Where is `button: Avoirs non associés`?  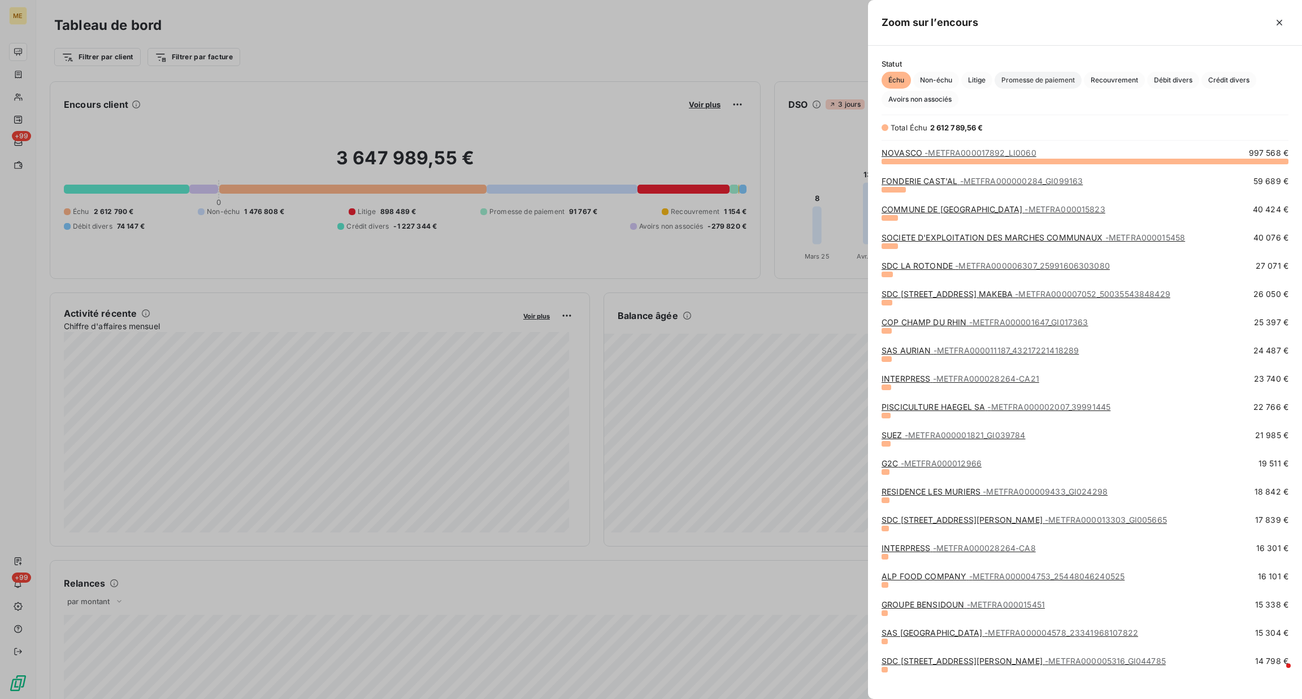 button: Avoirs non associés is located at coordinates (920, 99).